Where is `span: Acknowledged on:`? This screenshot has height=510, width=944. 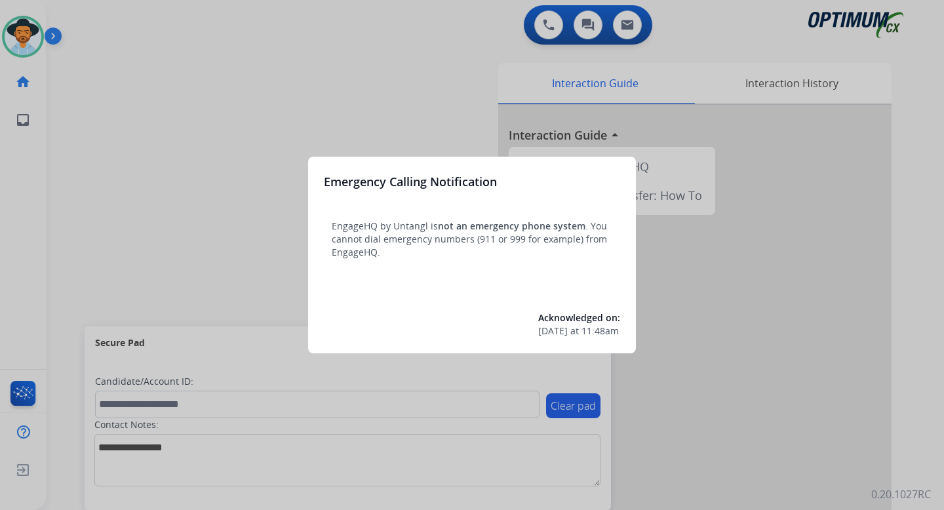 span: Acknowledged on: is located at coordinates (579, 317).